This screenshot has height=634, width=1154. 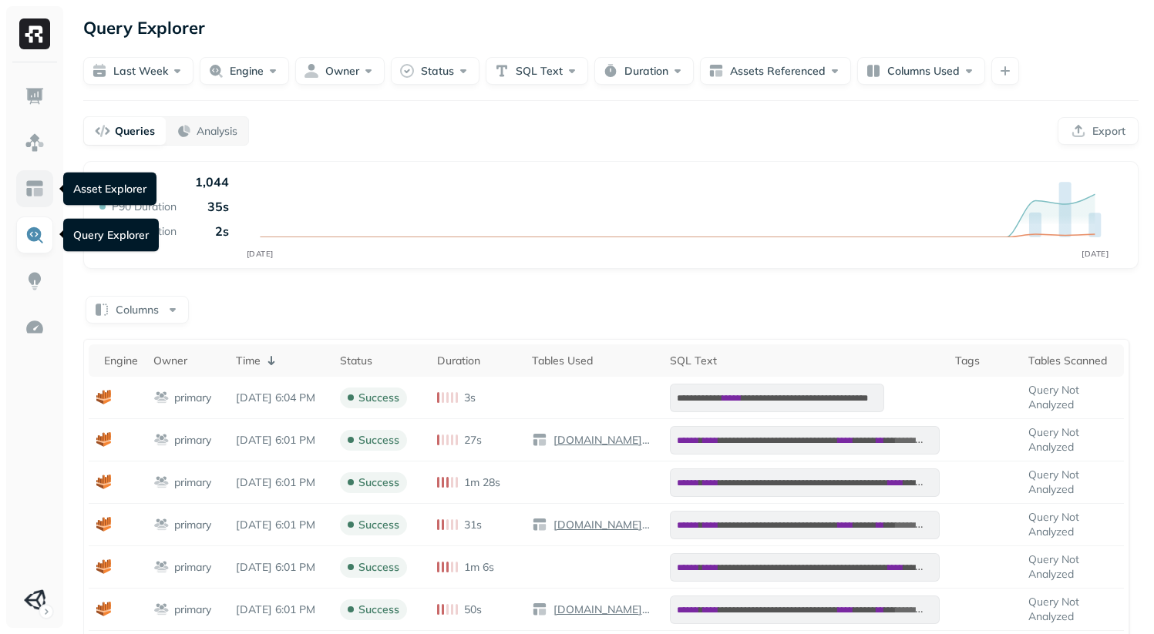 What do you see at coordinates (144, 207) in the screenshot?
I see `p: P90 Duration` at bounding box center [144, 207].